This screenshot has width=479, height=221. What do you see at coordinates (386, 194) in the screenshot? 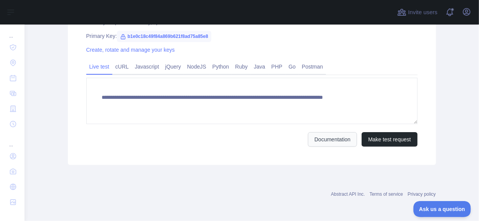
I see `a: Terms of service` at bounding box center [386, 194].